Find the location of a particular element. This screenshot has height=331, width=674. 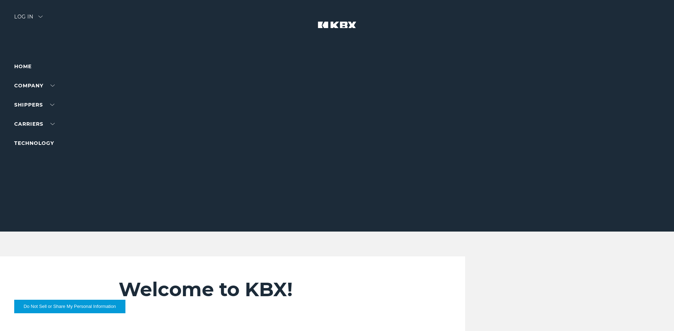

a: Home is located at coordinates (23, 66).